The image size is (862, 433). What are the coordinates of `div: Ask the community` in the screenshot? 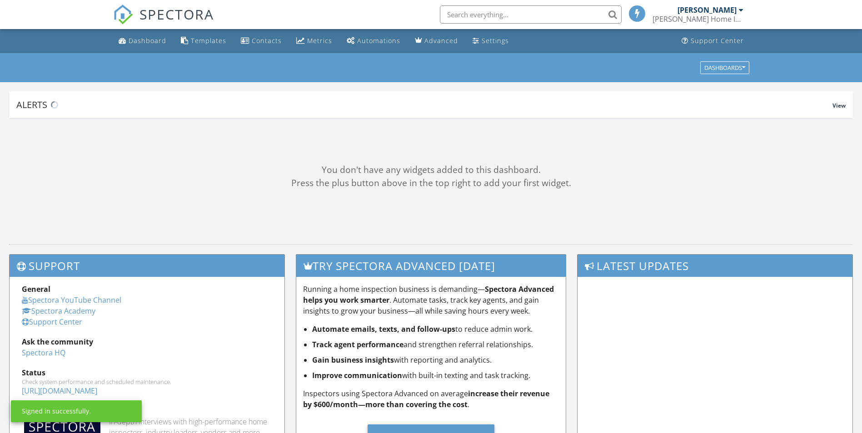 It's located at (147, 342).